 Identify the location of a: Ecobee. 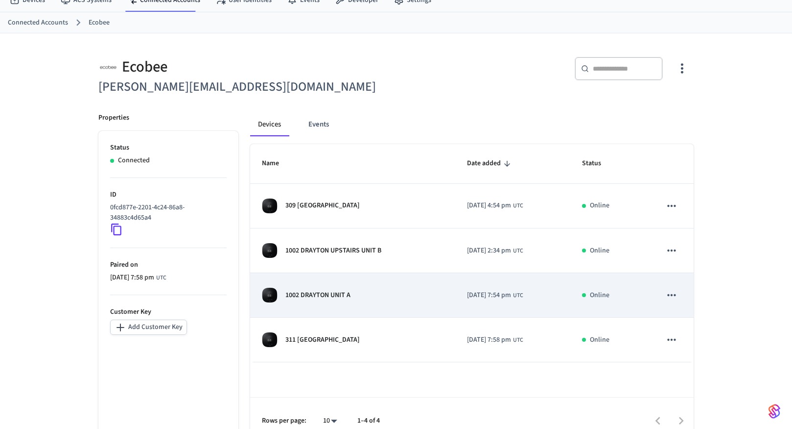
(99, 23).